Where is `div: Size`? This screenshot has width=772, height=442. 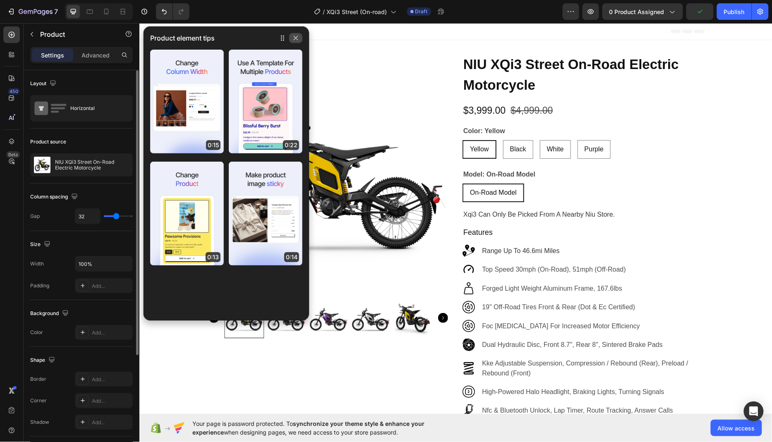
div: Size is located at coordinates (41, 244).